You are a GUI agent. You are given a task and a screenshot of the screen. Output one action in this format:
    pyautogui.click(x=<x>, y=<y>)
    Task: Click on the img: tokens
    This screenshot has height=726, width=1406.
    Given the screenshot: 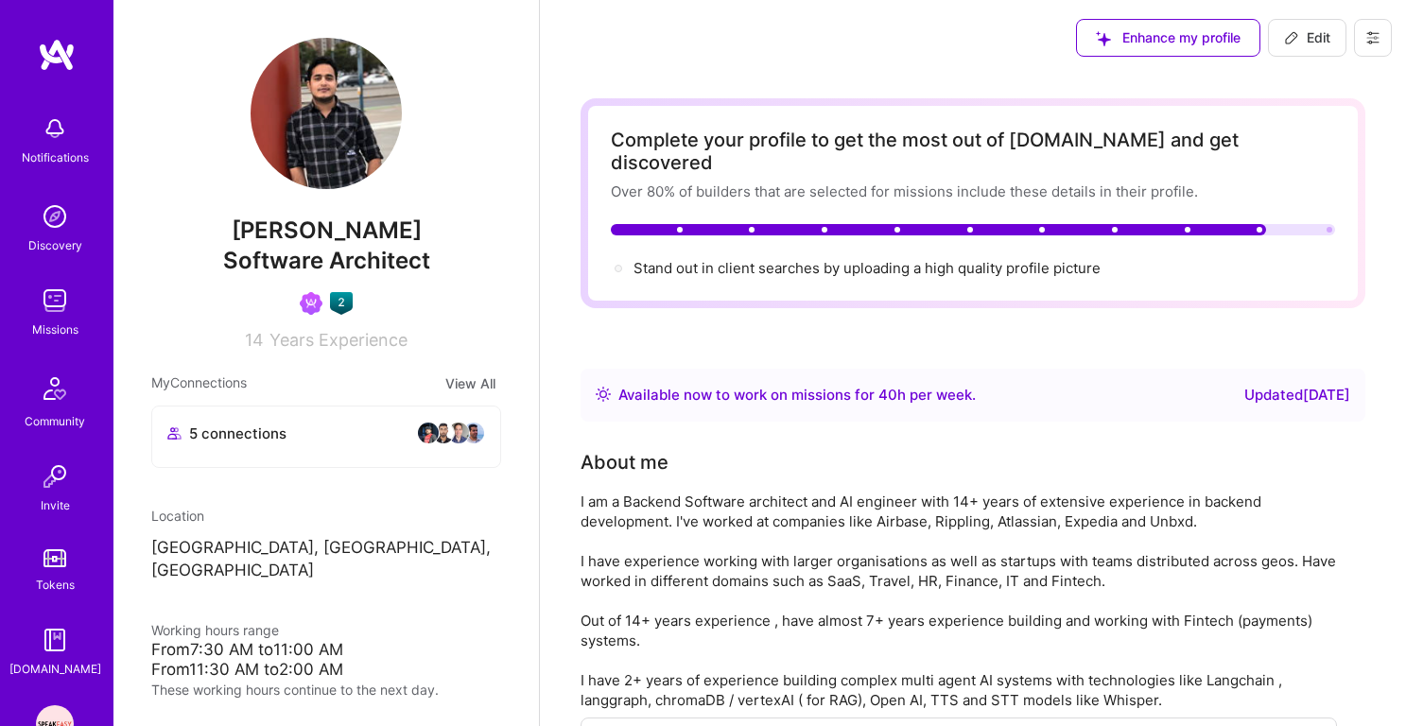 What is the action you would take?
    pyautogui.click(x=55, y=558)
    